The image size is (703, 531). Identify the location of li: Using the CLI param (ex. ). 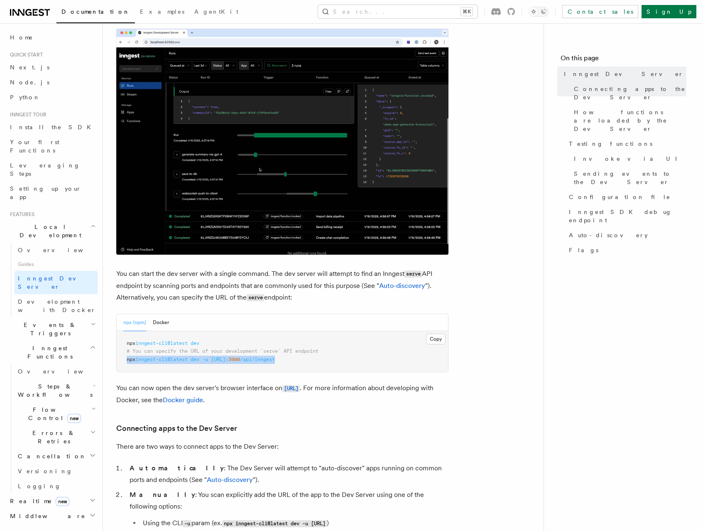
(294, 523).